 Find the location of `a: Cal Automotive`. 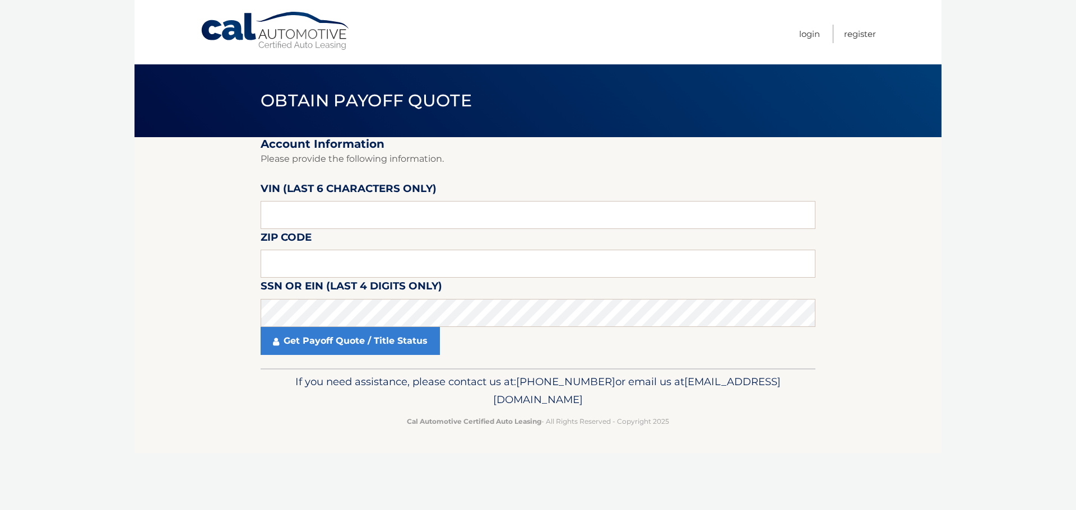

a: Cal Automotive is located at coordinates (276, 31).